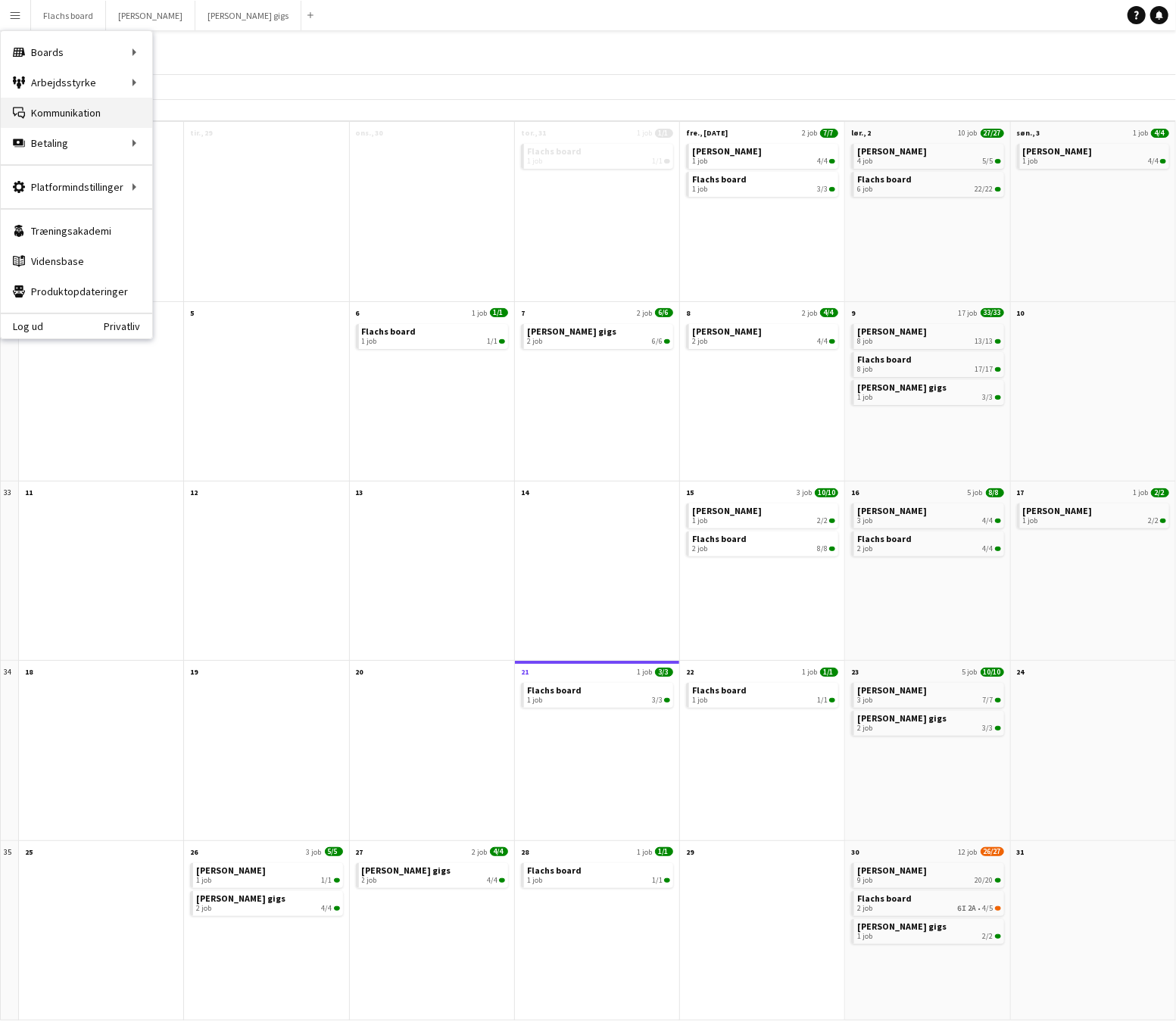 The width and height of the screenshot is (1176, 1025). What do you see at coordinates (763, 182) in the screenshot?
I see `a: Flachs board1 job3/3` at bounding box center [763, 182].